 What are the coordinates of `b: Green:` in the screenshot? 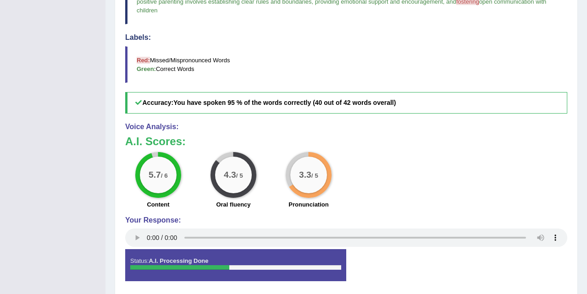 It's located at (146, 69).